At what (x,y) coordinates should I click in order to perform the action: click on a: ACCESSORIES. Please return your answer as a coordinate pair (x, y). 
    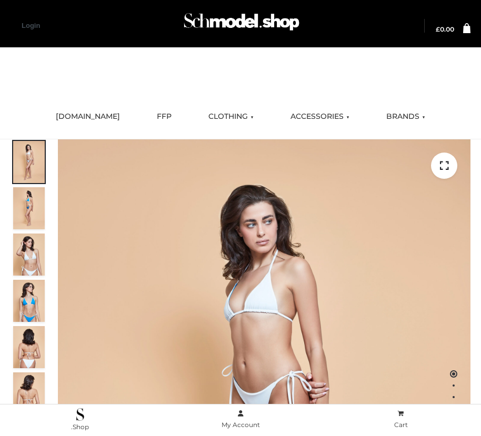
    Looking at the image, I should click on (320, 117).